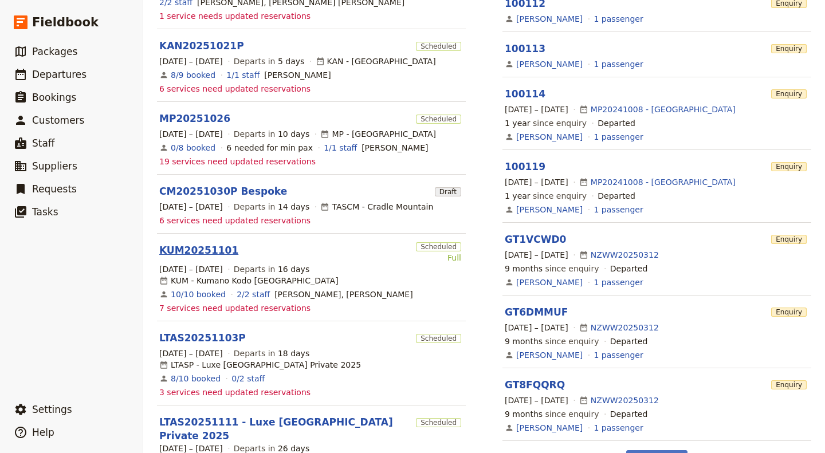  Describe the element at coordinates (235, 16) in the screenshot. I see `span: 1 service needs updated reservations` at that location.